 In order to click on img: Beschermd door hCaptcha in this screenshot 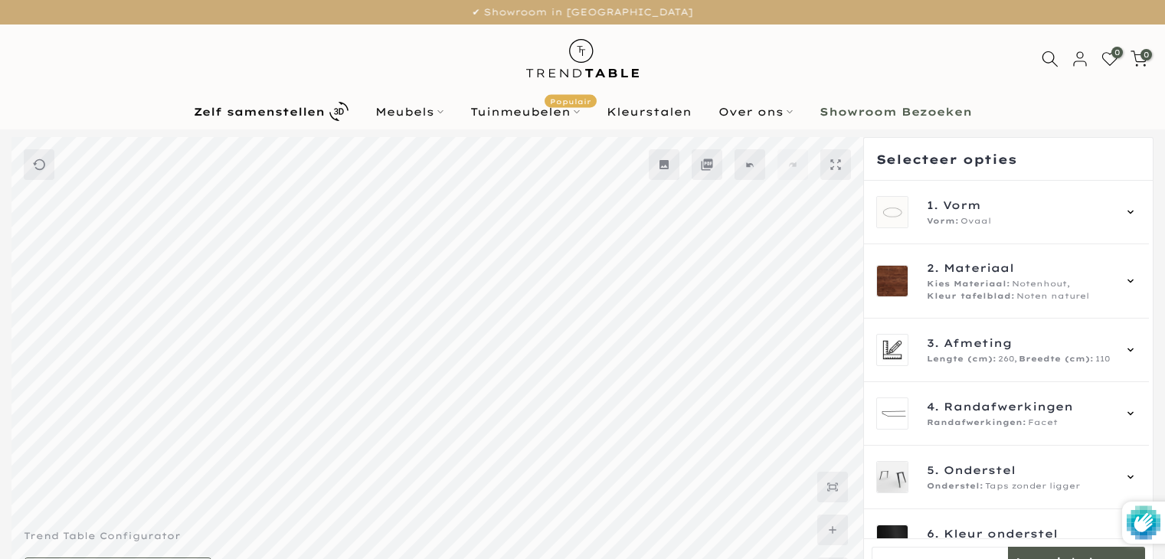, I will do `click(1143, 522)`.